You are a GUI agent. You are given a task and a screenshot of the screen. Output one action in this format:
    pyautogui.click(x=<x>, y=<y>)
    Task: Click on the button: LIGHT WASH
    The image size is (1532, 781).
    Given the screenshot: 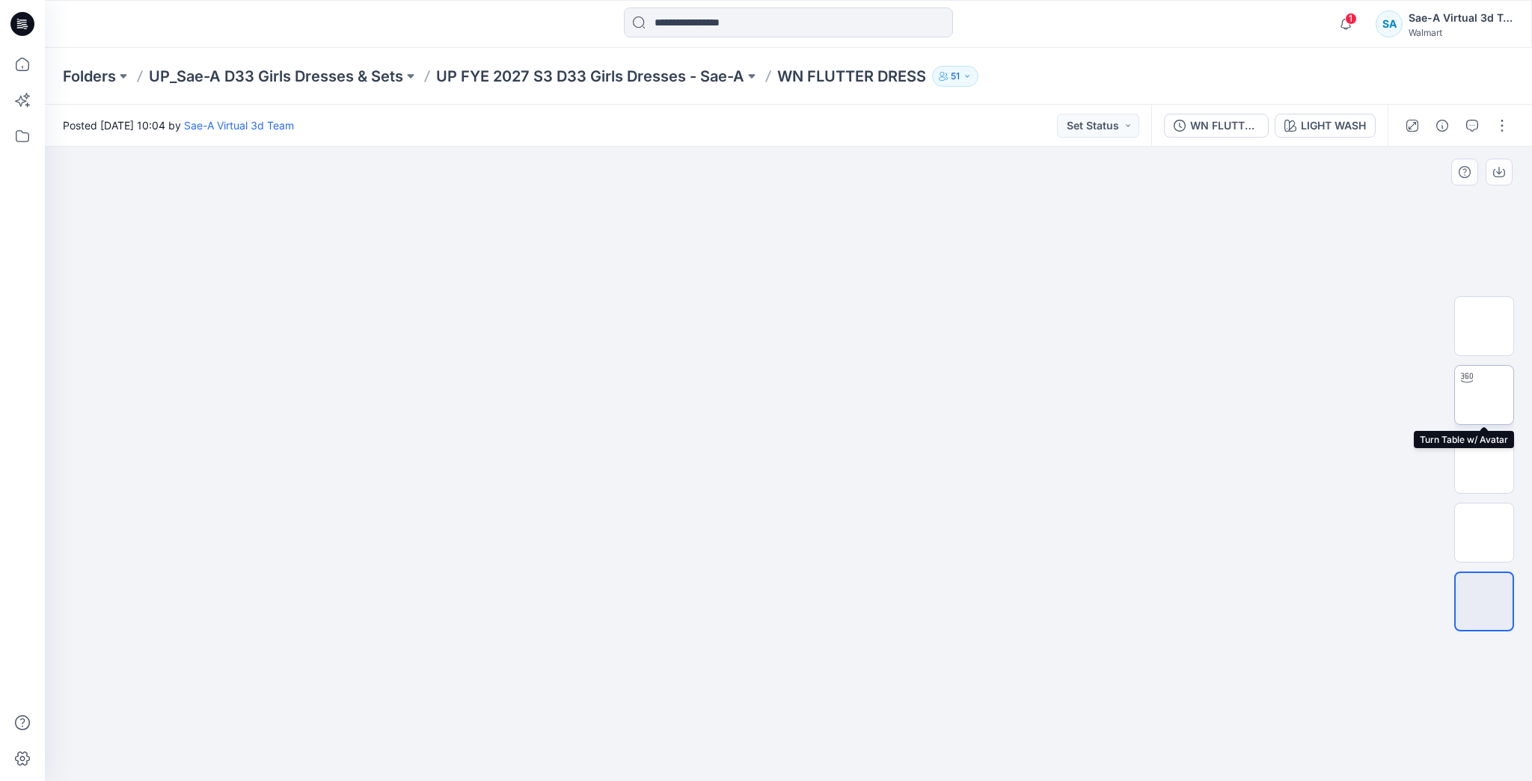 What is the action you would take?
    pyautogui.click(x=1324, y=126)
    